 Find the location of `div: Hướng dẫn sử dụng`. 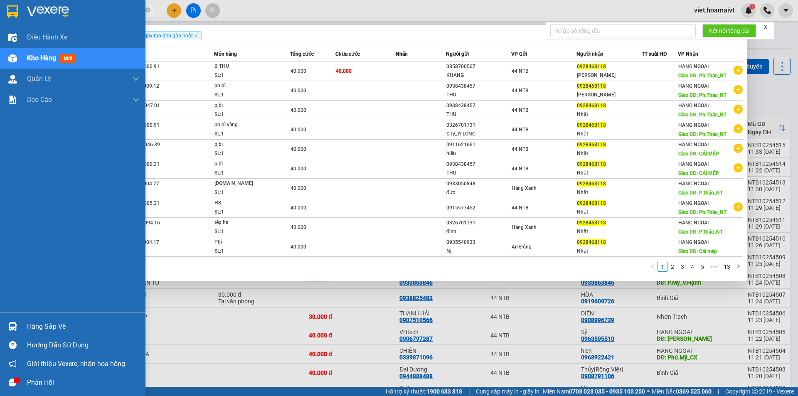

div: Hướng dẫn sử dụng is located at coordinates (83, 345).